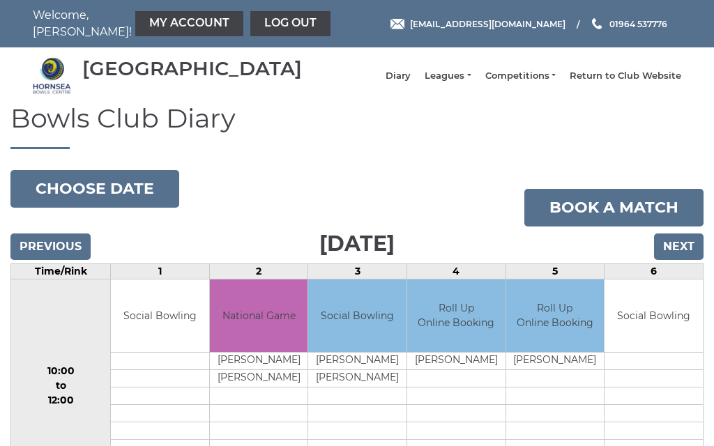  Describe the element at coordinates (520, 76) in the screenshot. I see `a: Competitions` at that location.